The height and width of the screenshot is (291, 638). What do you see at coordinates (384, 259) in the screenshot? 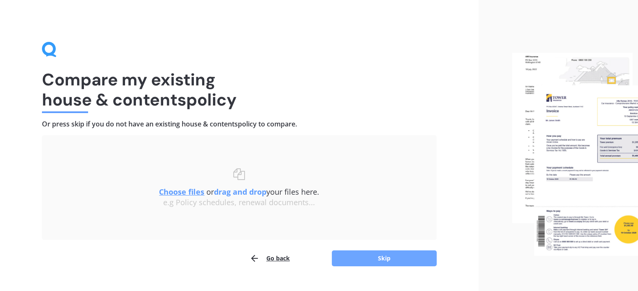
I see `button: Skip` at bounding box center [384, 259].